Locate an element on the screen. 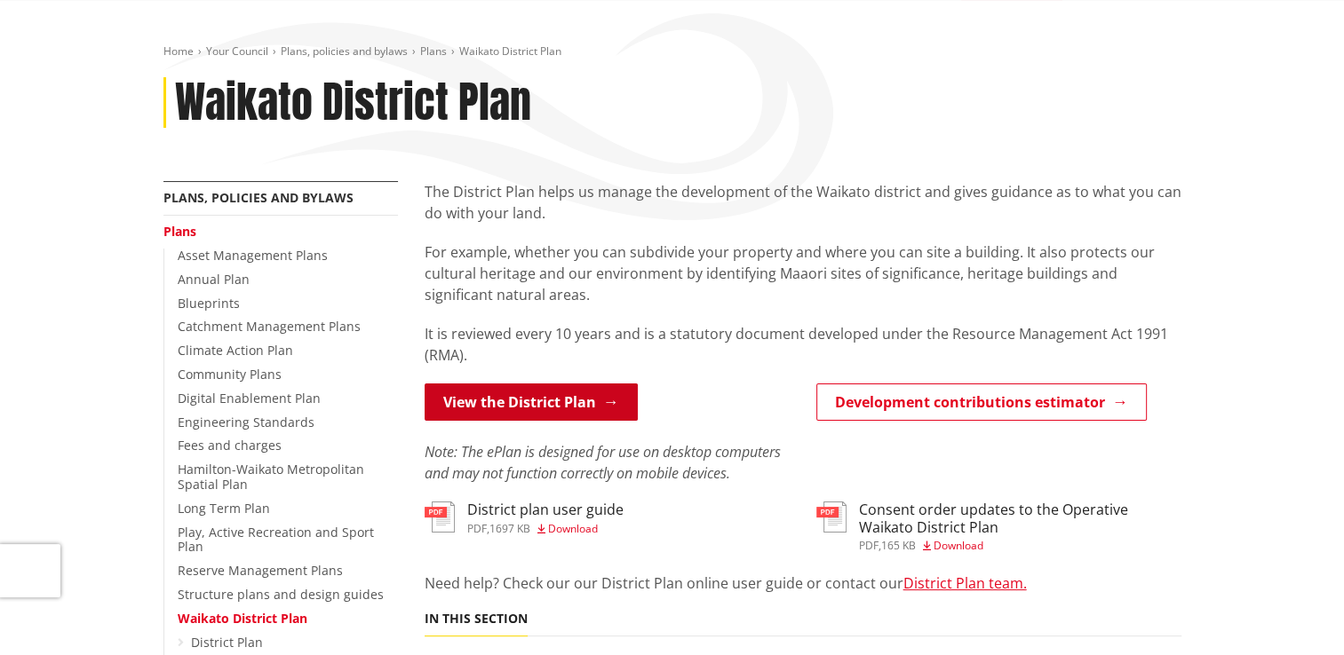 The height and width of the screenshot is (655, 1344). a: Annual Plan is located at coordinates (213, 279).